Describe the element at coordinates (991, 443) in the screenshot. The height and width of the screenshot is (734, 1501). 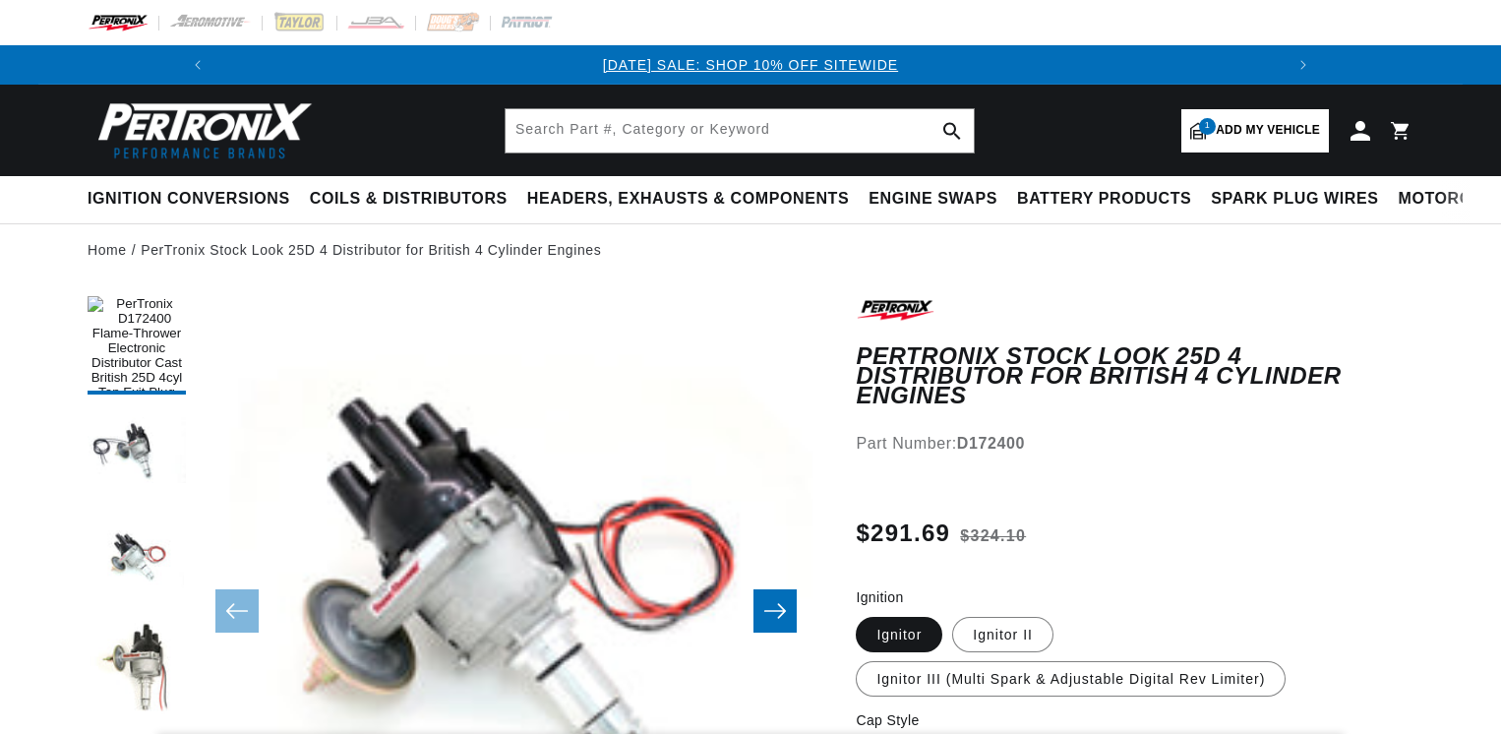
I see `strong: D172400` at that location.